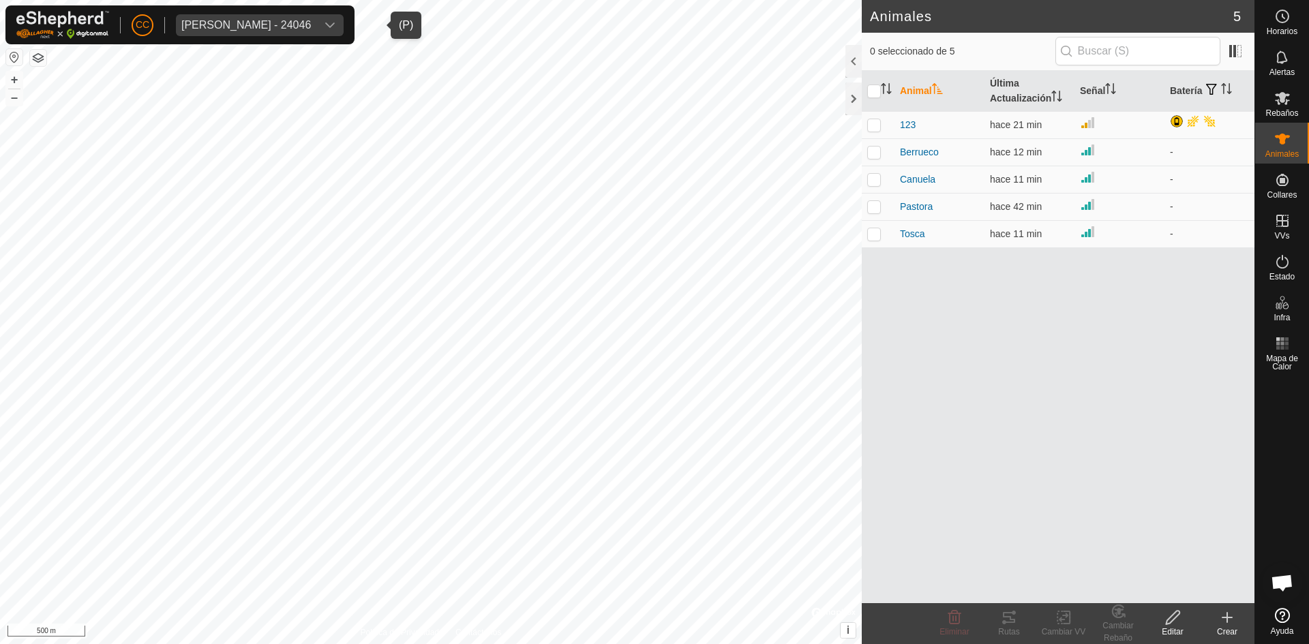 The image size is (1309, 644). Describe the element at coordinates (246, 25) in the screenshot. I see `span: Melquiades Almagro Garcia - 24046` at that location.